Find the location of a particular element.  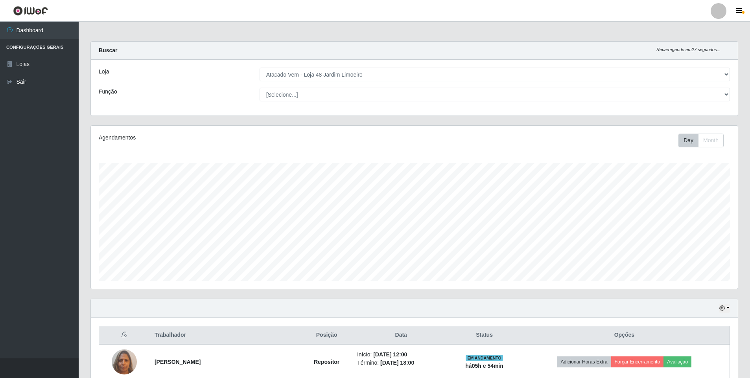

i: Recarregando em 27 segundos... is located at coordinates (688, 50).